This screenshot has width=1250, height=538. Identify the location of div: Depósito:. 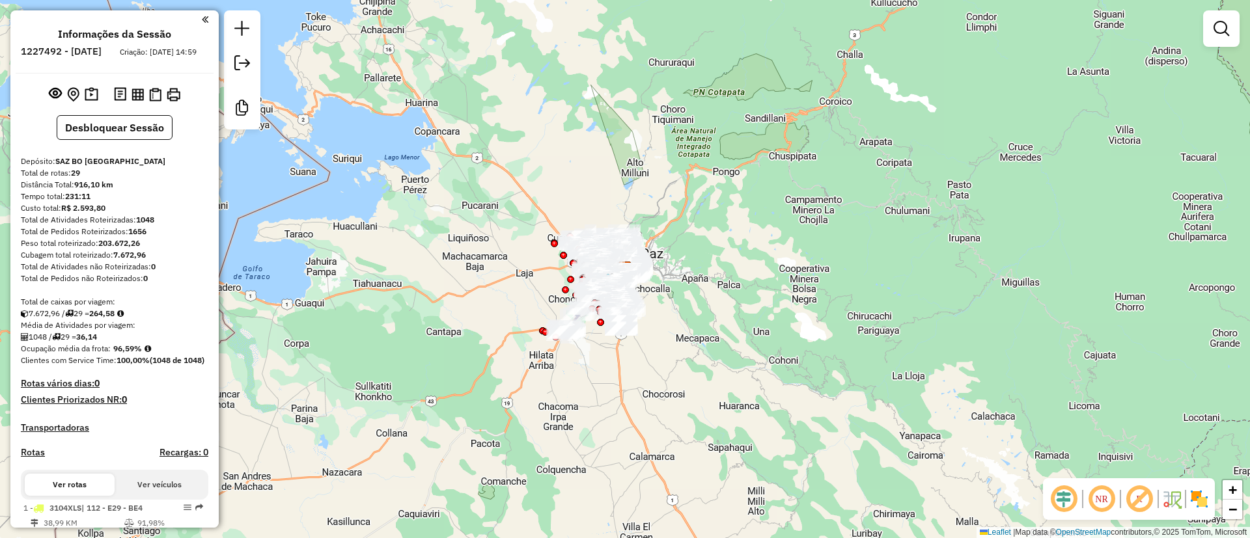
(115, 161).